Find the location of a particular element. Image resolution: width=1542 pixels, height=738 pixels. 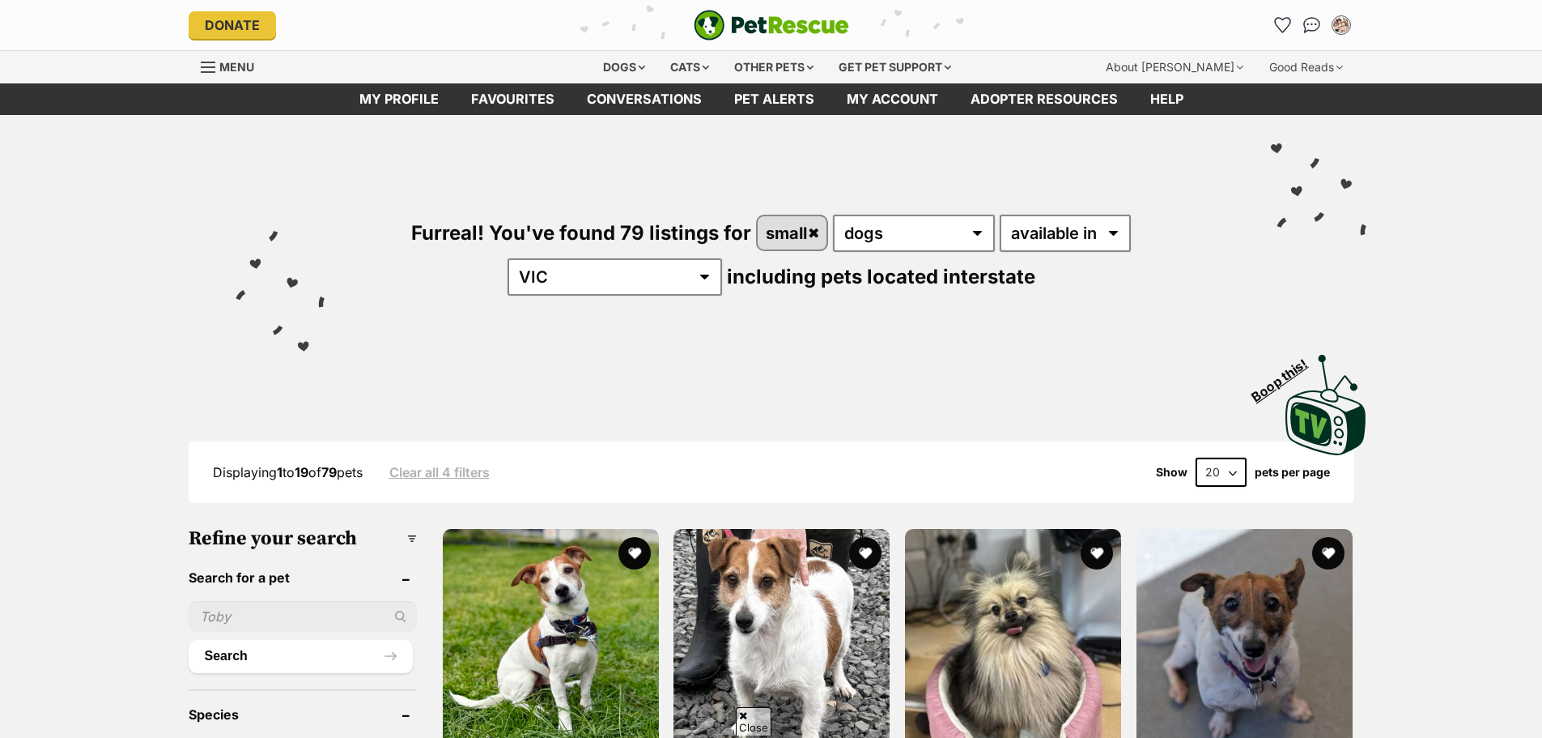

strong: 1 is located at coordinates (279, 472).